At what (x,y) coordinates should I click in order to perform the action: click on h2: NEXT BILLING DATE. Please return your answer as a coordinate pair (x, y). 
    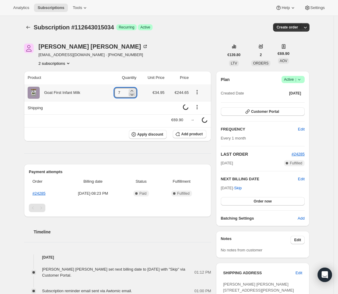
    Looking at the image, I should click on (259, 179).